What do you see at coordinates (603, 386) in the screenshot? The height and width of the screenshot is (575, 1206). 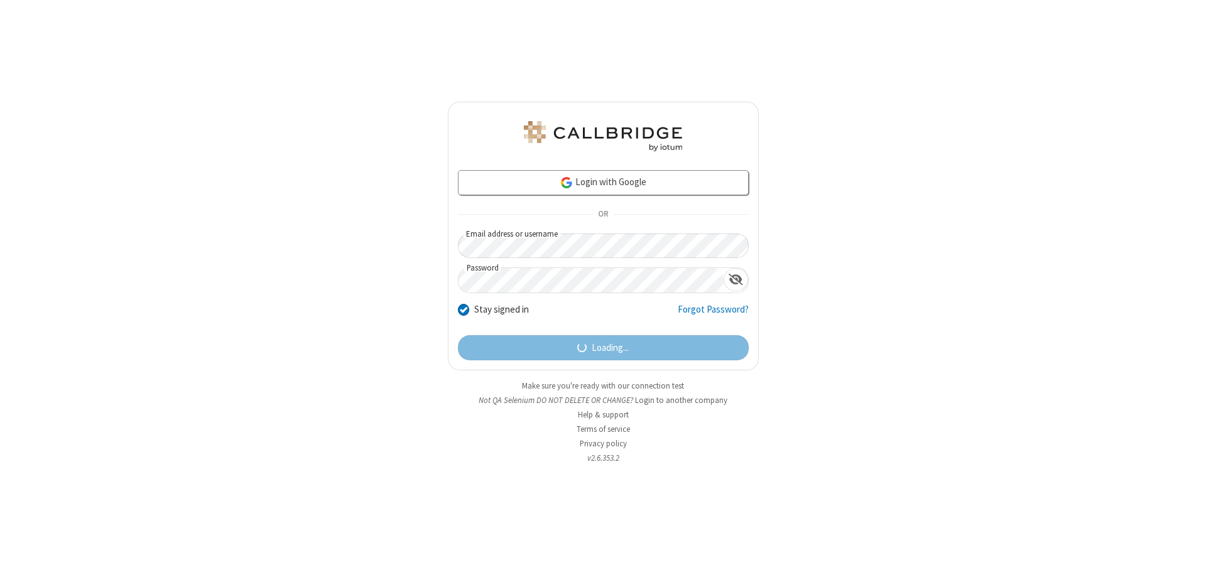 I see `a: Make sure you're ready with our connection test` at bounding box center [603, 386].